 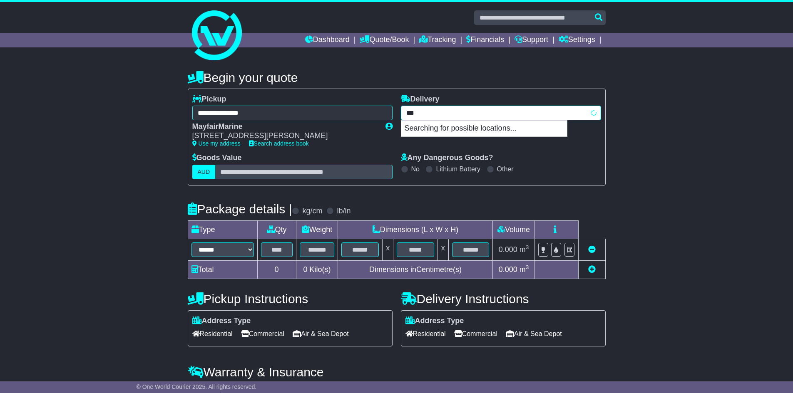 I want to click on h4: Warranty & Insurance, so click(x=397, y=372).